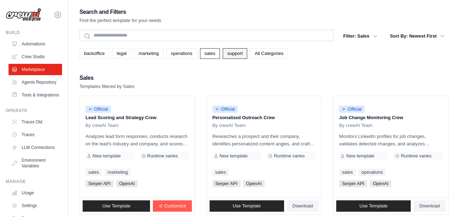 This screenshot has height=217, width=460. I want to click on a: Traces, so click(35, 135).